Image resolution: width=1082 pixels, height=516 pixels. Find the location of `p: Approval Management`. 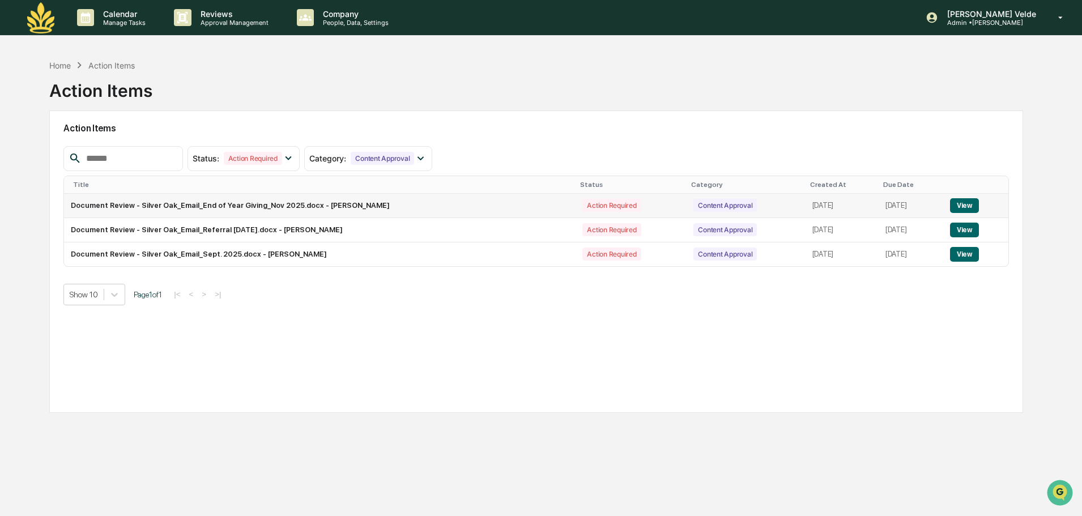

p: Approval Management is located at coordinates (233, 23).